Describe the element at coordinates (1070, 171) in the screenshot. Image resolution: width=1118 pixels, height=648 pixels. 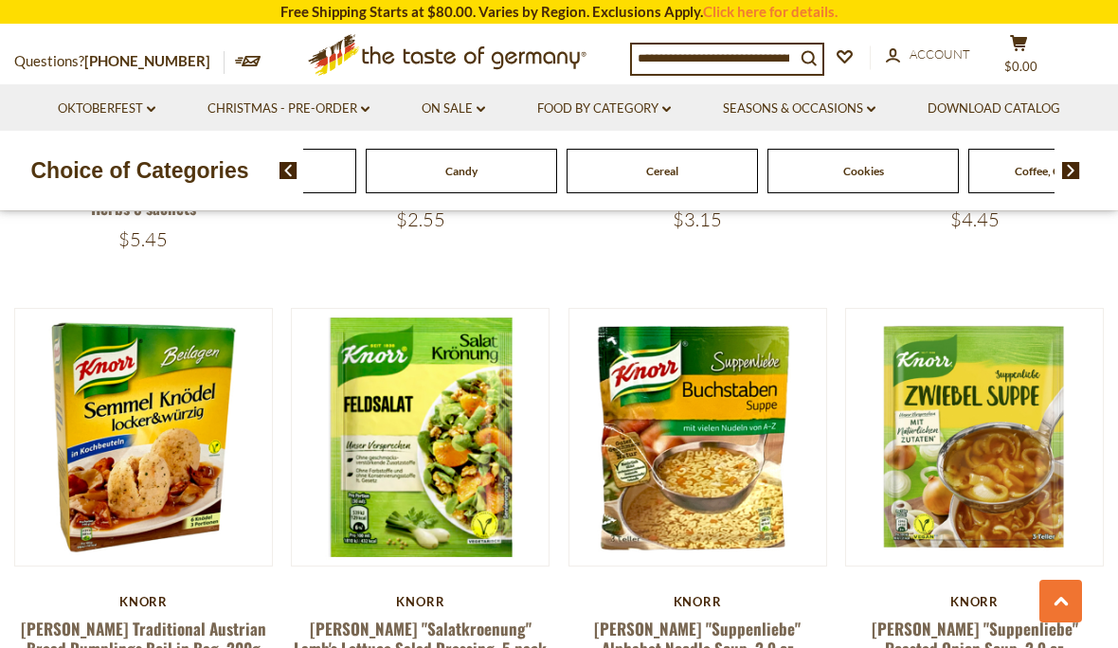
I see `img: next arrow` at that location.